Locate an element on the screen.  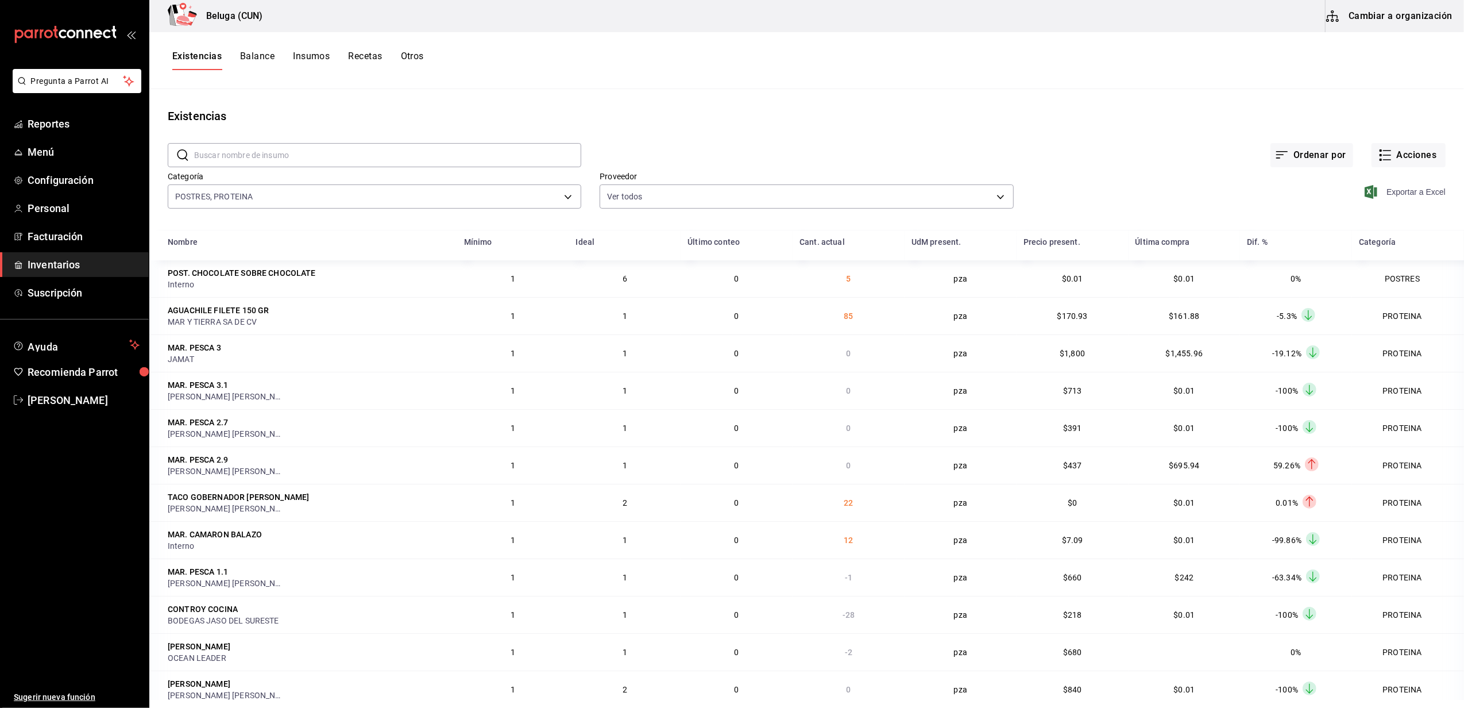
button: Acciones is located at coordinates (1408, 155).